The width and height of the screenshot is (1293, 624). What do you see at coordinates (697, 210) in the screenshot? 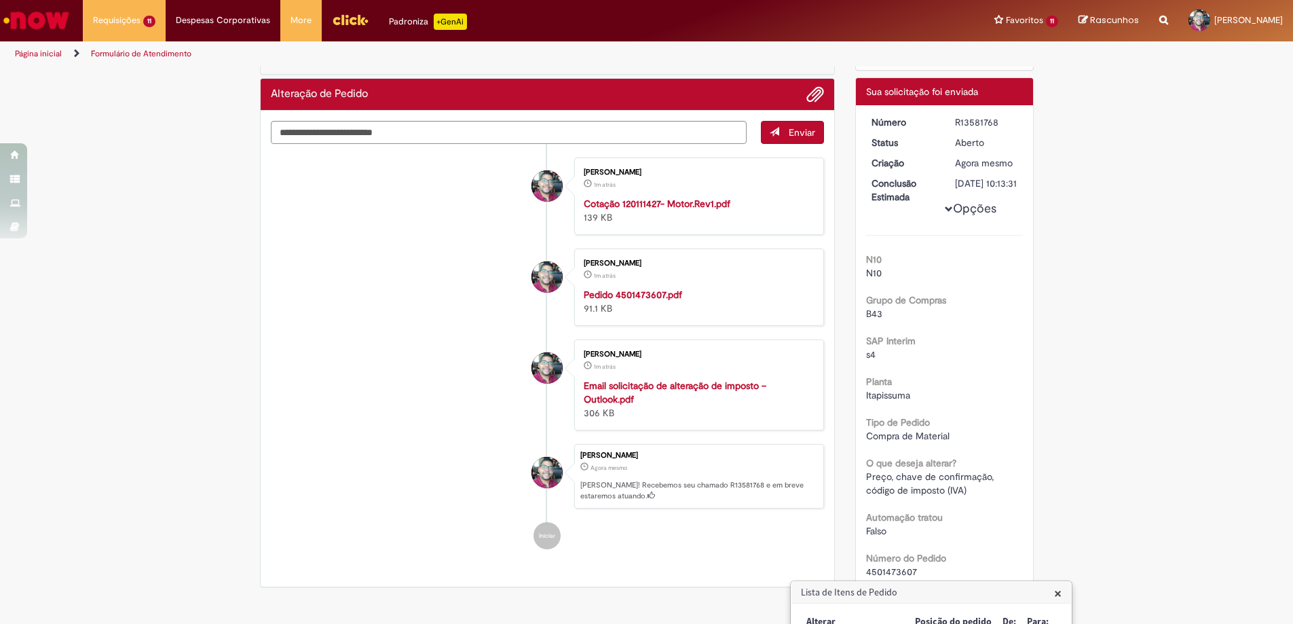
I see `div: 139 KB` at bounding box center [697, 210].